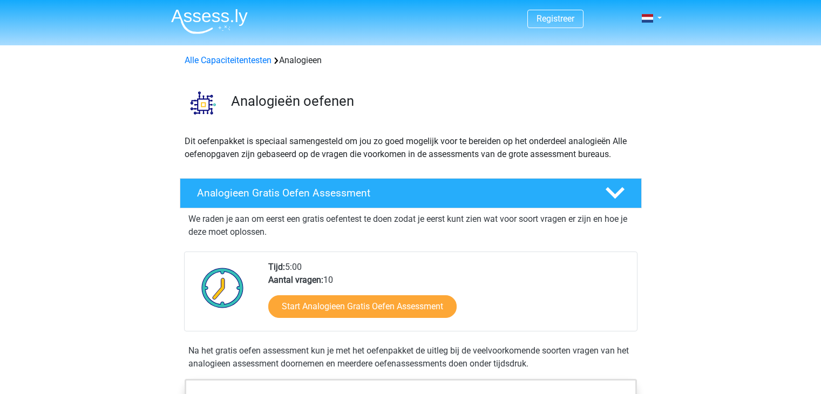 The height and width of the screenshot is (394, 821). I want to click on a: Alle Capaciteitentesten, so click(228, 60).